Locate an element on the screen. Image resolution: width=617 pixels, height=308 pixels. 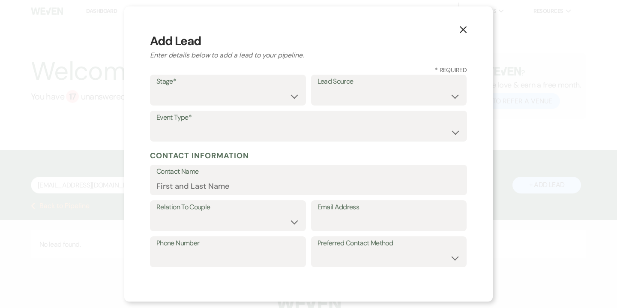
h5: Event Details is located at coordinates (309, 281).